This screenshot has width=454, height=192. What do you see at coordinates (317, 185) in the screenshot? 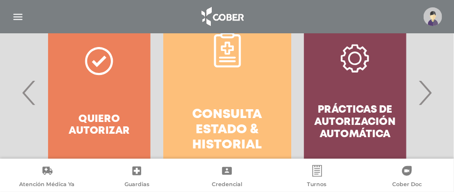
I see `span: Turnos` at bounding box center [317, 185].